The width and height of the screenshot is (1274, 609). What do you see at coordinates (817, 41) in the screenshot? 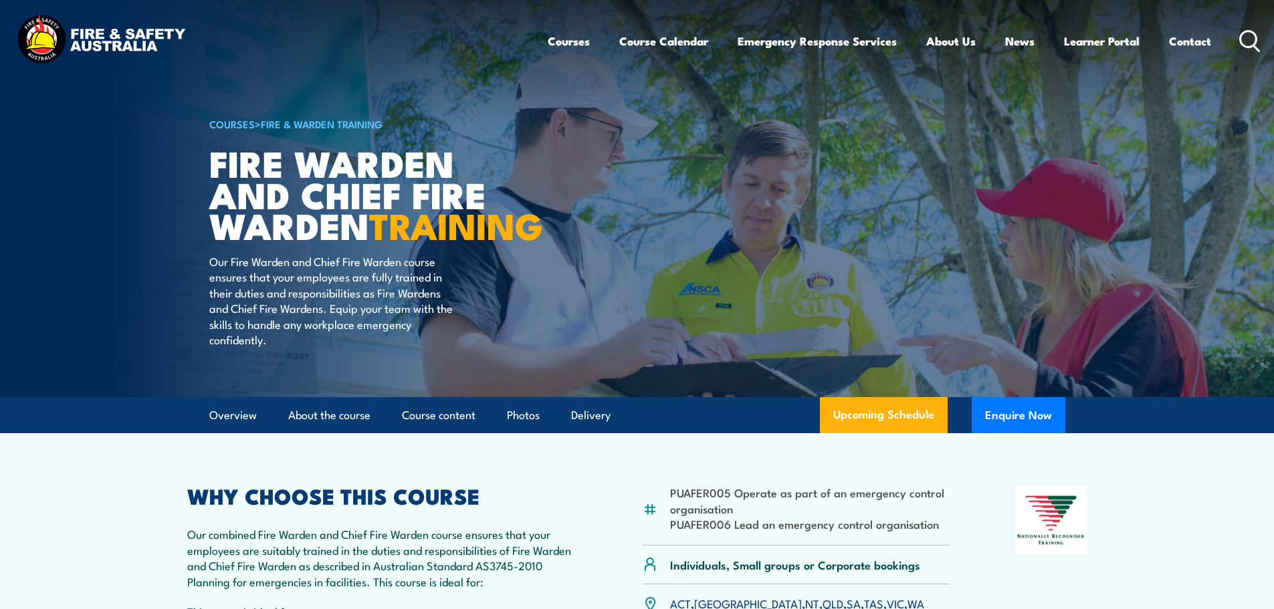
I see `a: Emergency Response Services` at bounding box center [817, 41].